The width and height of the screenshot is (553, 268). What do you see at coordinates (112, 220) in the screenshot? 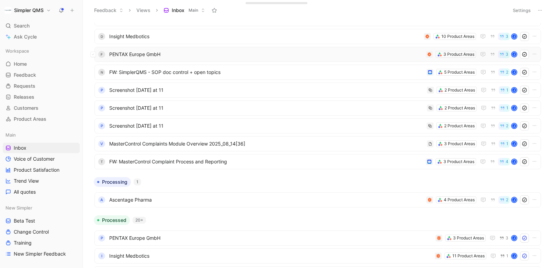
I see `button: Processed` at bounding box center [112, 220].